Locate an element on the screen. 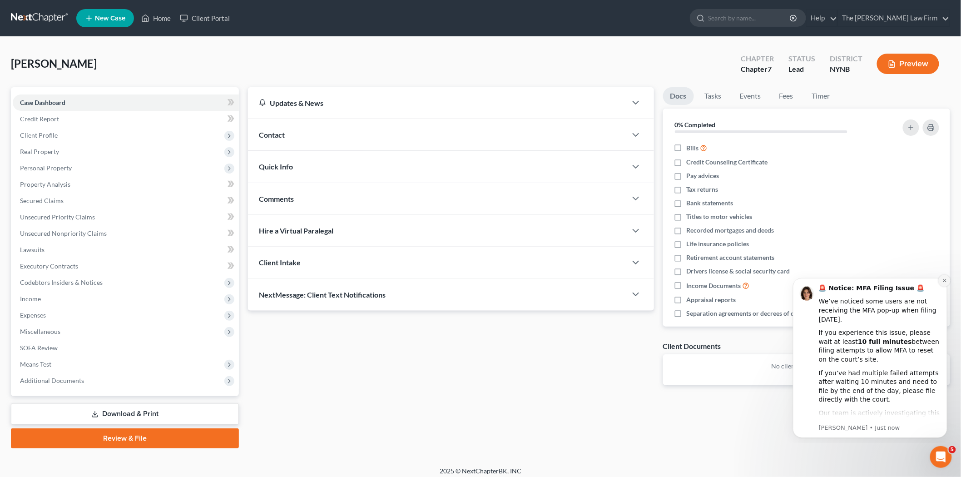 The width and height of the screenshot is (961, 477). span: Recorded mortgages and deeds is located at coordinates (730, 230).